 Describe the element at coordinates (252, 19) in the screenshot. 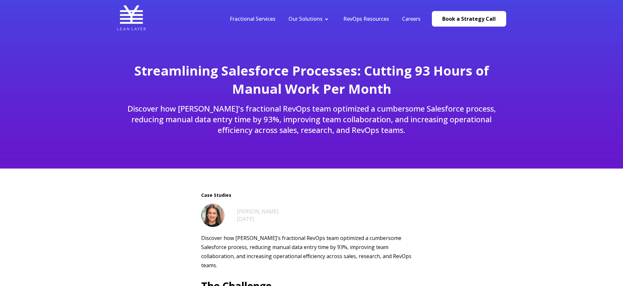

I see `a: Fractional Services` at that location.